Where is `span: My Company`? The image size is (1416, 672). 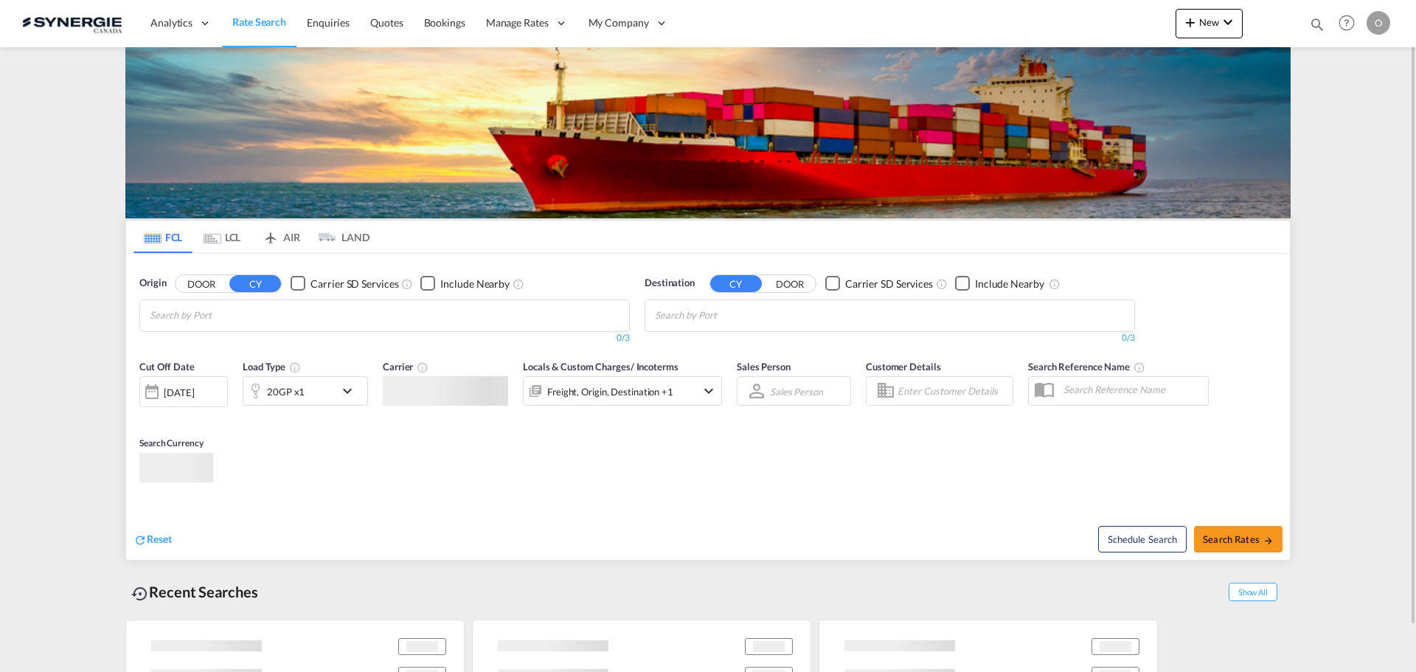
span: My Company is located at coordinates (619, 23).